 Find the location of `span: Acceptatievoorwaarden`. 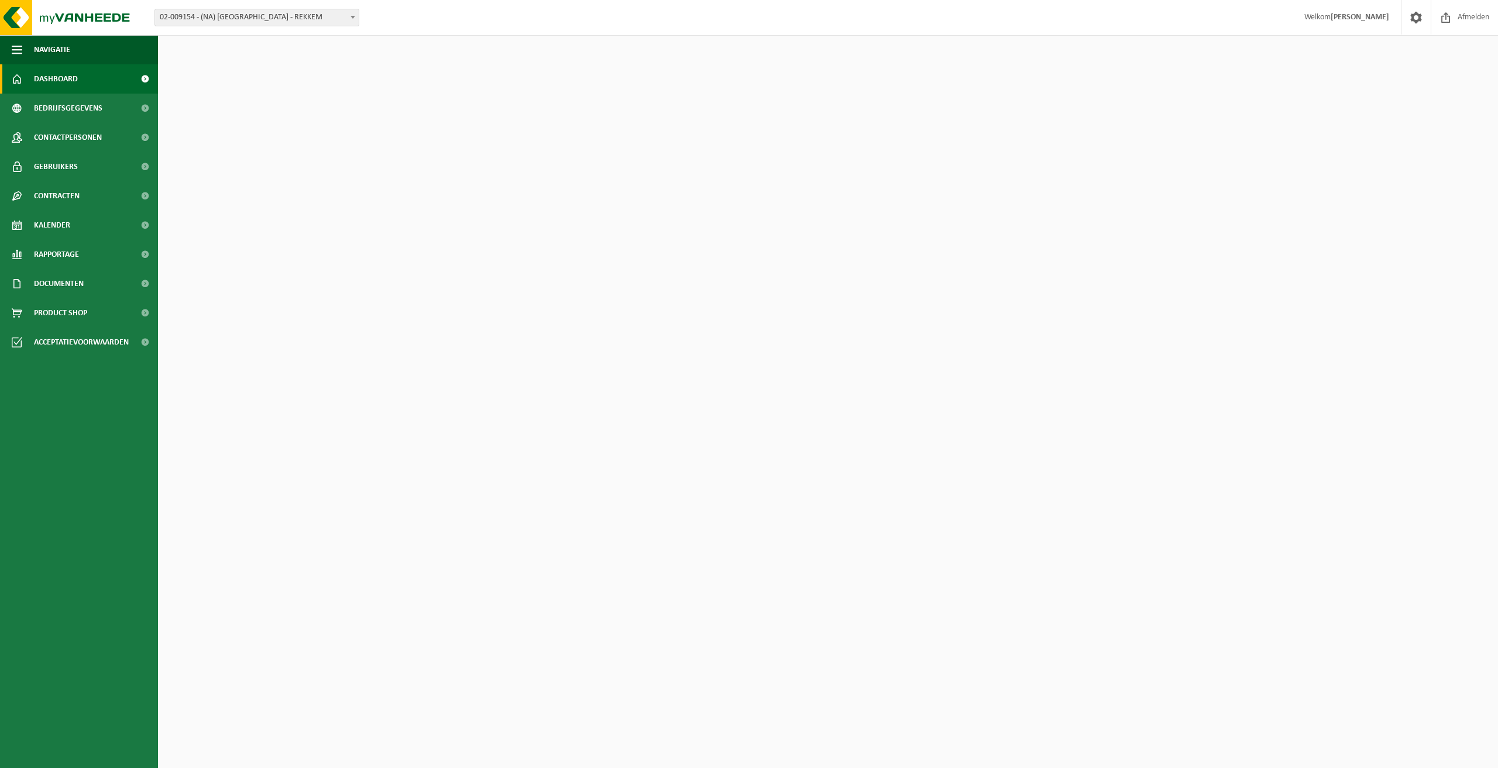

span: Acceptatievoorwaarden is located at coordinates (81, 342).